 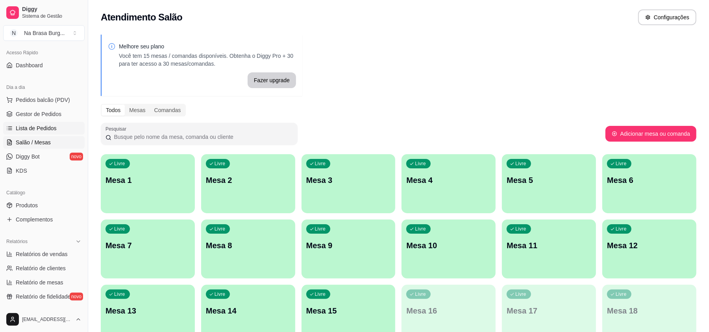 I want to click on p: Mesa 2, so click(x=248, y=180).